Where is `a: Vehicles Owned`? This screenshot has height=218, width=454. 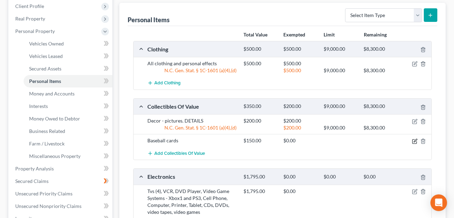
a: Vehicles Owned is located at coordinates (68, 44).